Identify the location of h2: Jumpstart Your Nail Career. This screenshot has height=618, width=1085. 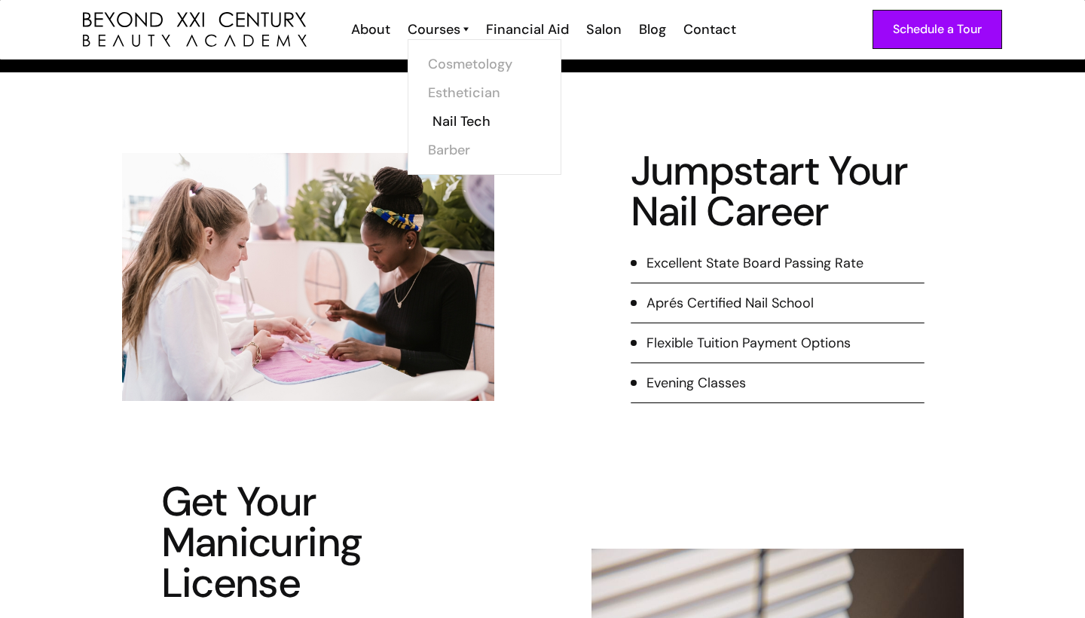
(778, 191).